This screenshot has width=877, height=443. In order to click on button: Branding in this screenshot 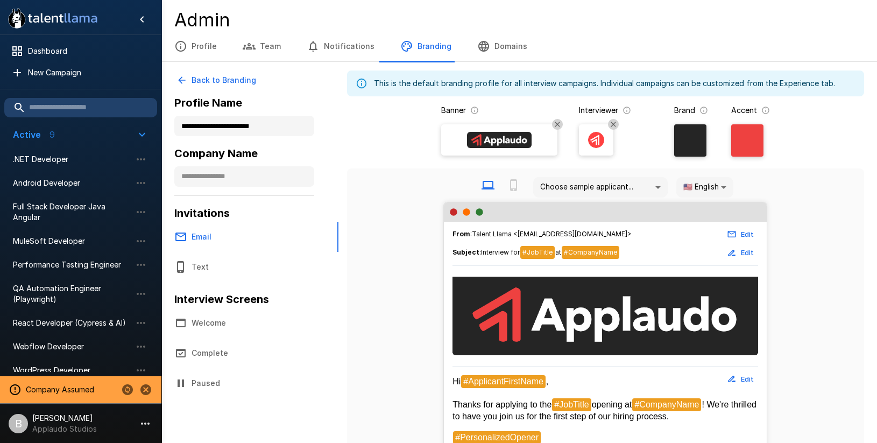, I will do `click(426, 46)`.